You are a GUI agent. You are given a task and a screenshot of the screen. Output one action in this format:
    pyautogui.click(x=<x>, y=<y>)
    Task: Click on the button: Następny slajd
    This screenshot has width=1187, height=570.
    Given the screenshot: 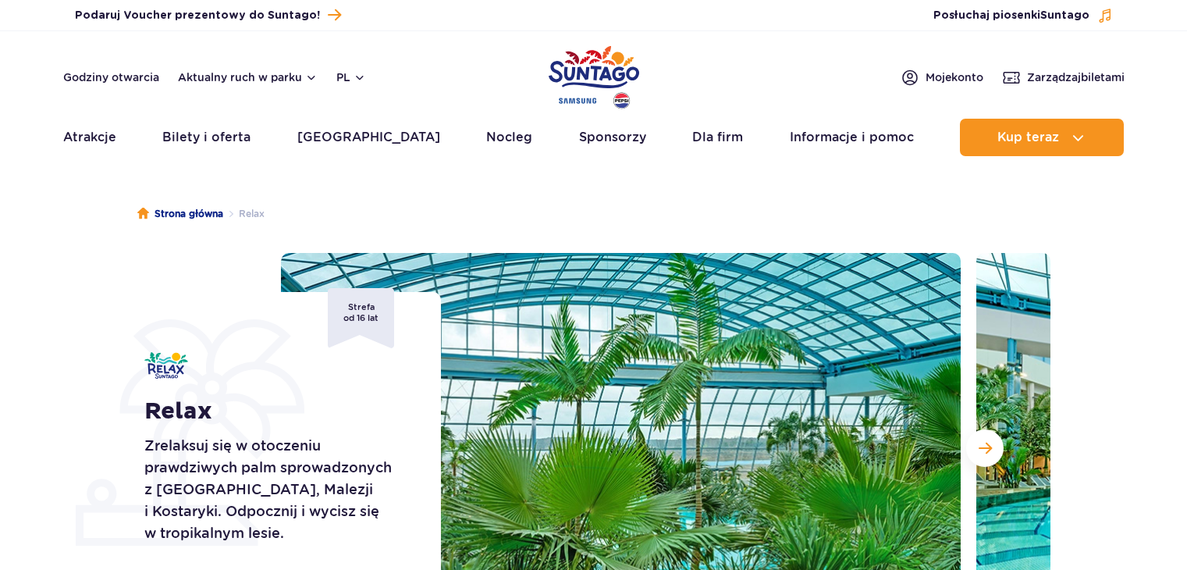 What is the action you would take?
    pyautogui.click(x=985, y=448)
    